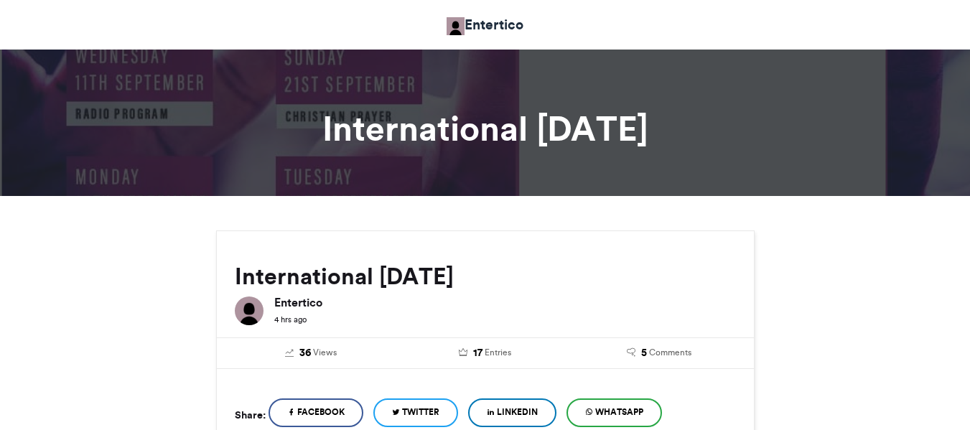  Describe the element at coordinates (484, 24) in the screenshot. I see `a: Entertico` at that location.